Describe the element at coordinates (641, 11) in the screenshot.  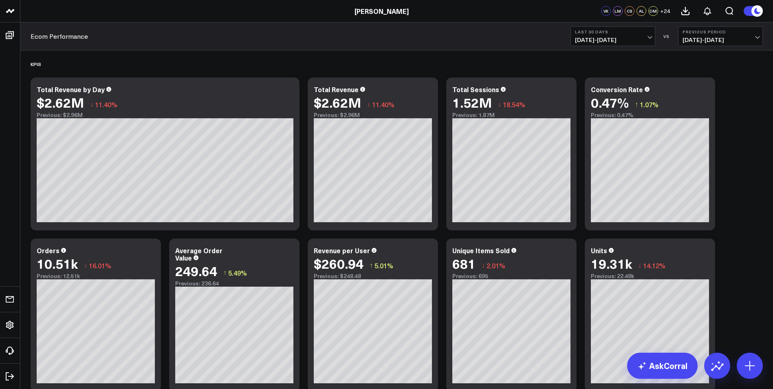
I see `div: AL` at that location.